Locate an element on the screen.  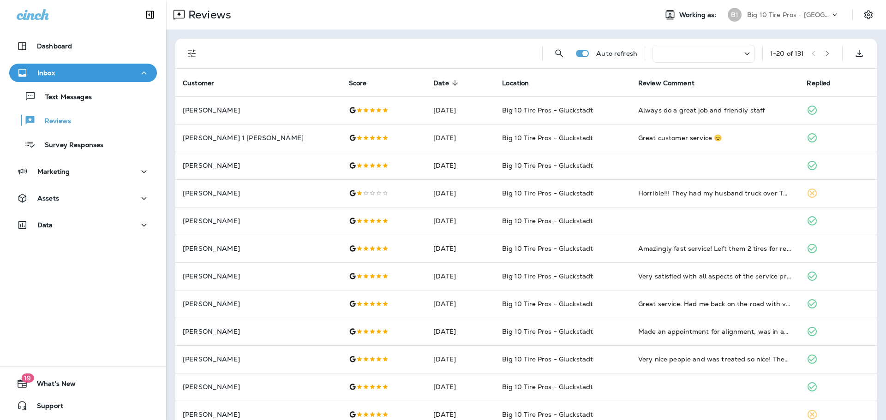
button: Survey Responses is located at coordinates (83, 144).